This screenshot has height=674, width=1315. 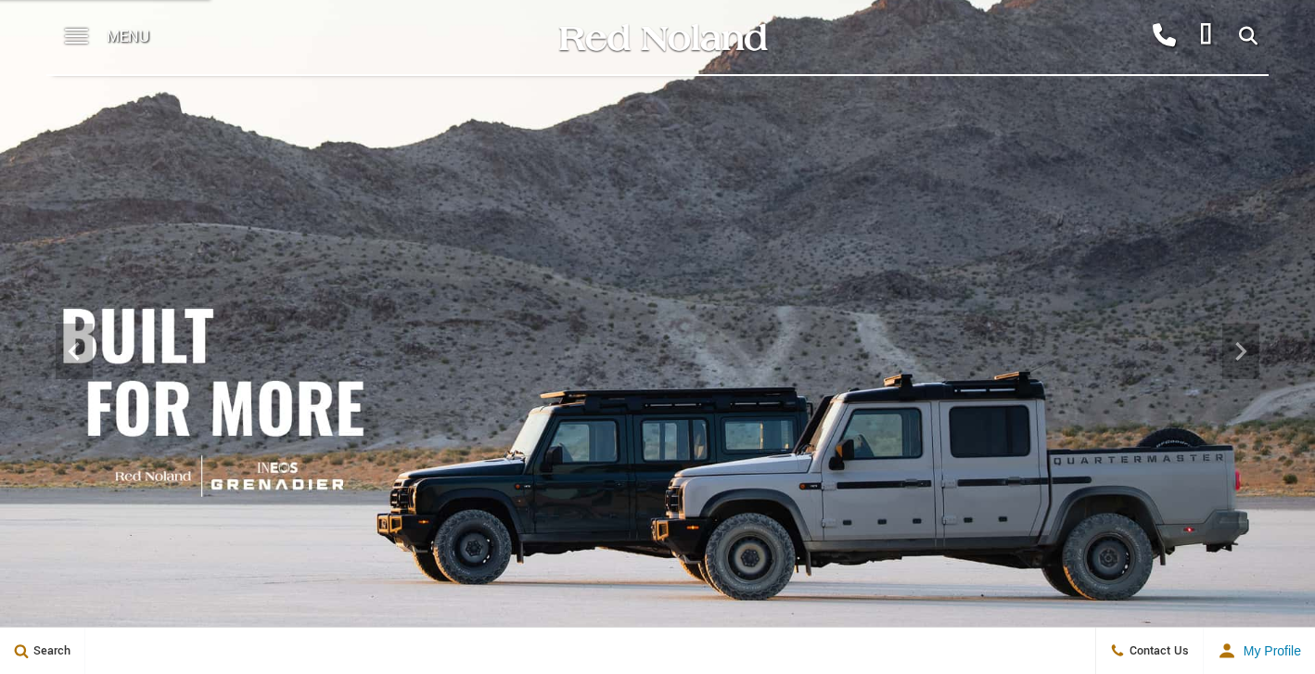 What do you see at coordinates (1241, 352) in the screenshot?
I see `div: Next` at bounding box center [1241, 352].